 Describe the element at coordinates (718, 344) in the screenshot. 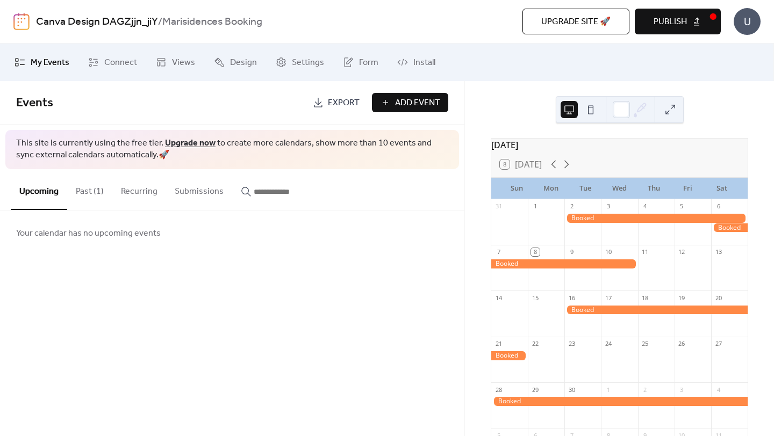

I see `div: 27` at that location.